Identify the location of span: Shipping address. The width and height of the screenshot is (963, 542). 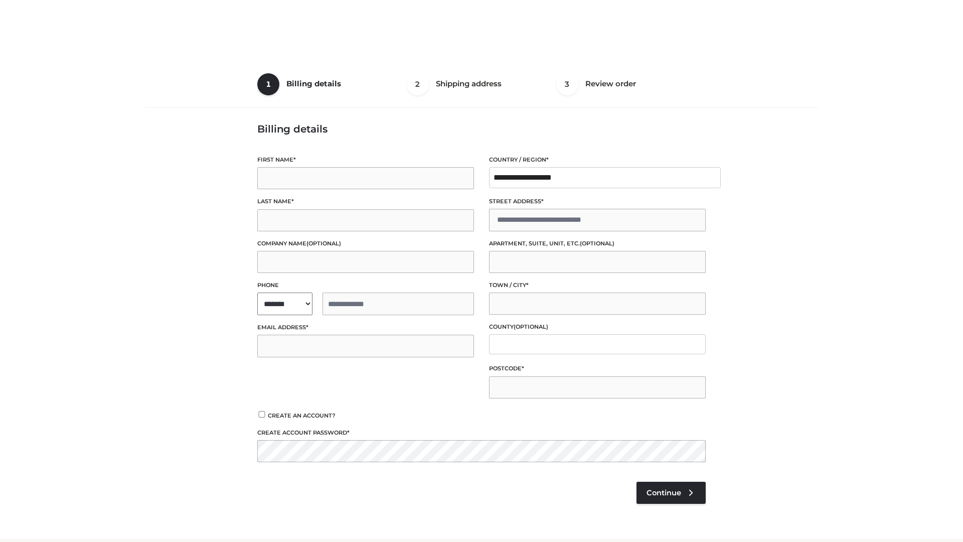
(468, 83).